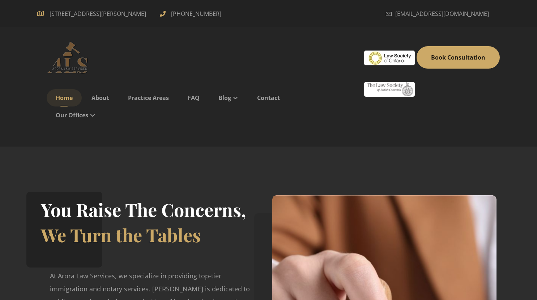  Describe the element at coordinates (100, 98) in the screenshot. I see `a: About` at that location.